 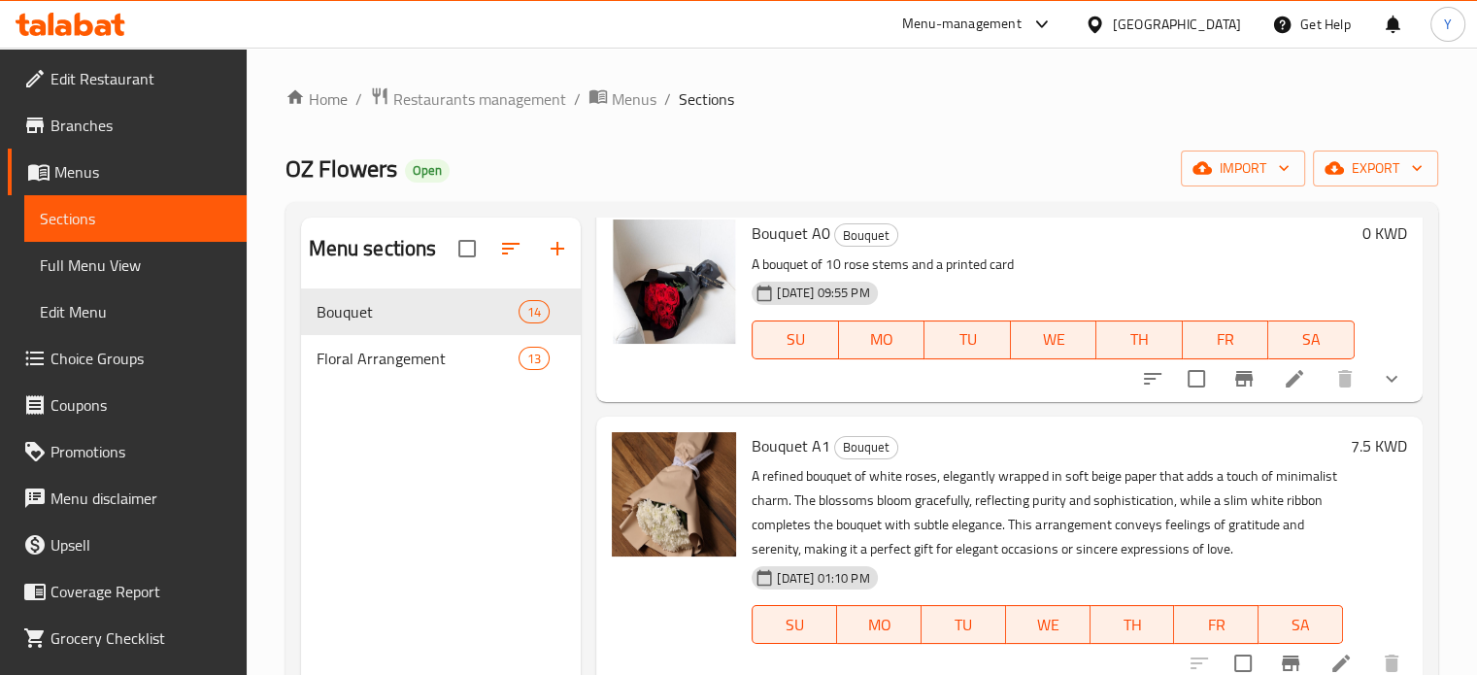 What do you see at coordinates (534, 358) in the screenshot?
I see `span: 13` at bounding box center [534, 358].